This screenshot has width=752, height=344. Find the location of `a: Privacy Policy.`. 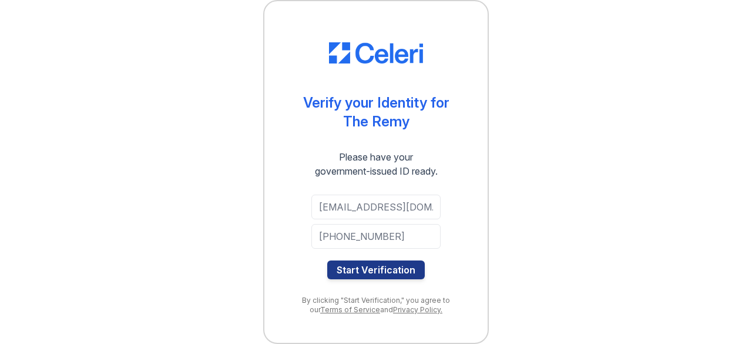

a: Privacy Policy. is located at coordinates (418, 309).